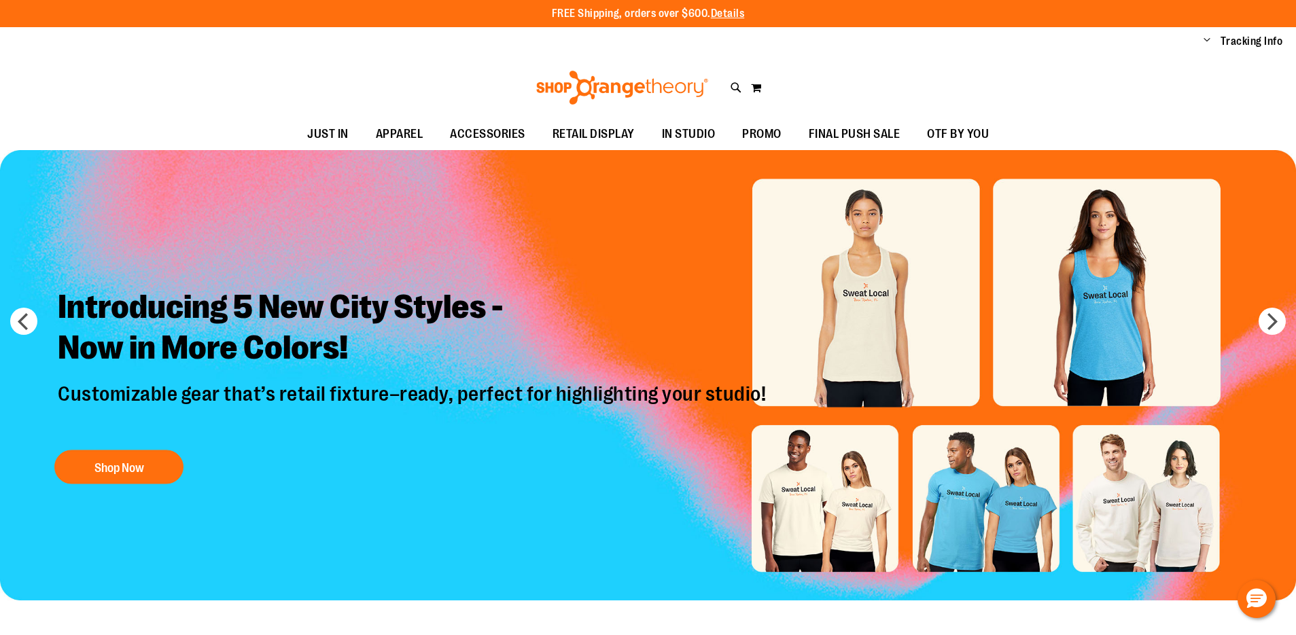 The image size is (1296, 635). I want to click on a: RETAIL DISPLAY, so click(593, 135).